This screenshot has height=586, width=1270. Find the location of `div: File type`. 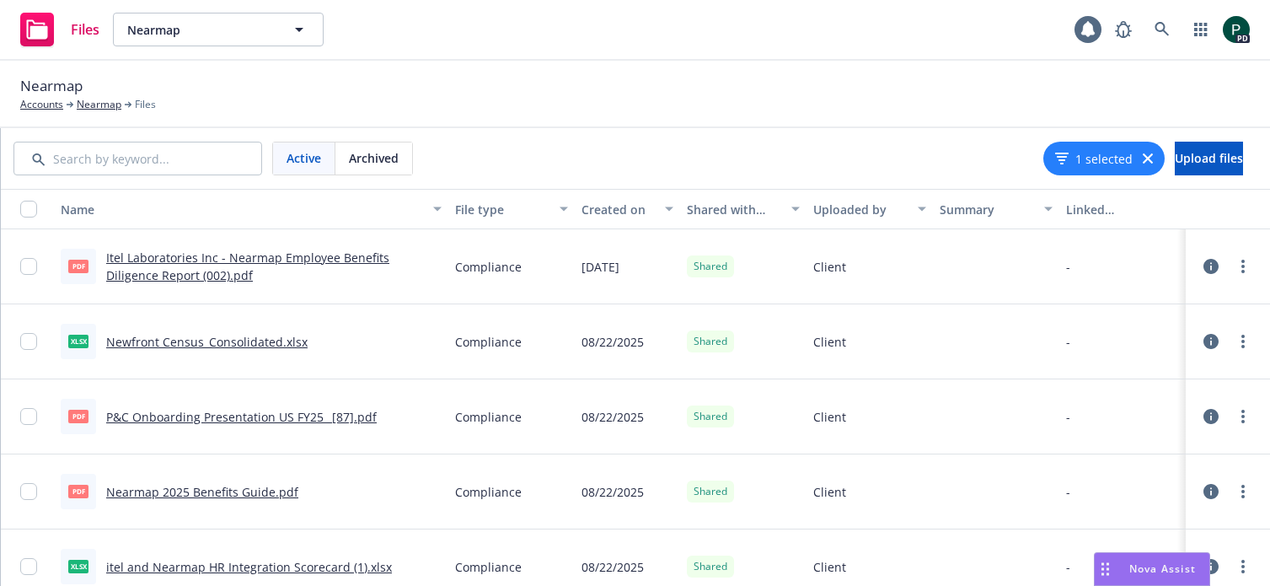

div: File type is located at coordinates (502, 209).